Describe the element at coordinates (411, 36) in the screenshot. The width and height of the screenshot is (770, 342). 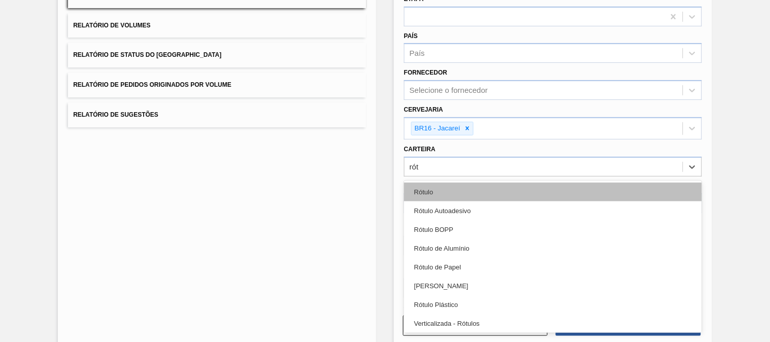
I see `label: País` at that location.